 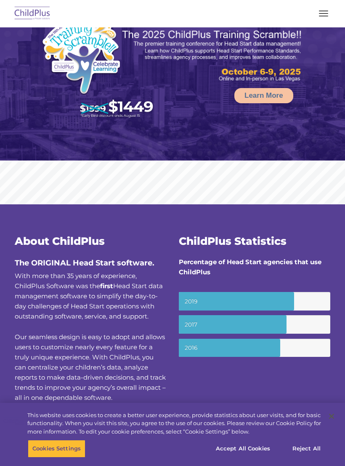 What do you see at coordinates (255, 324) in the screenshot?
I see `small: 2017` at bounding box center [255, 324].